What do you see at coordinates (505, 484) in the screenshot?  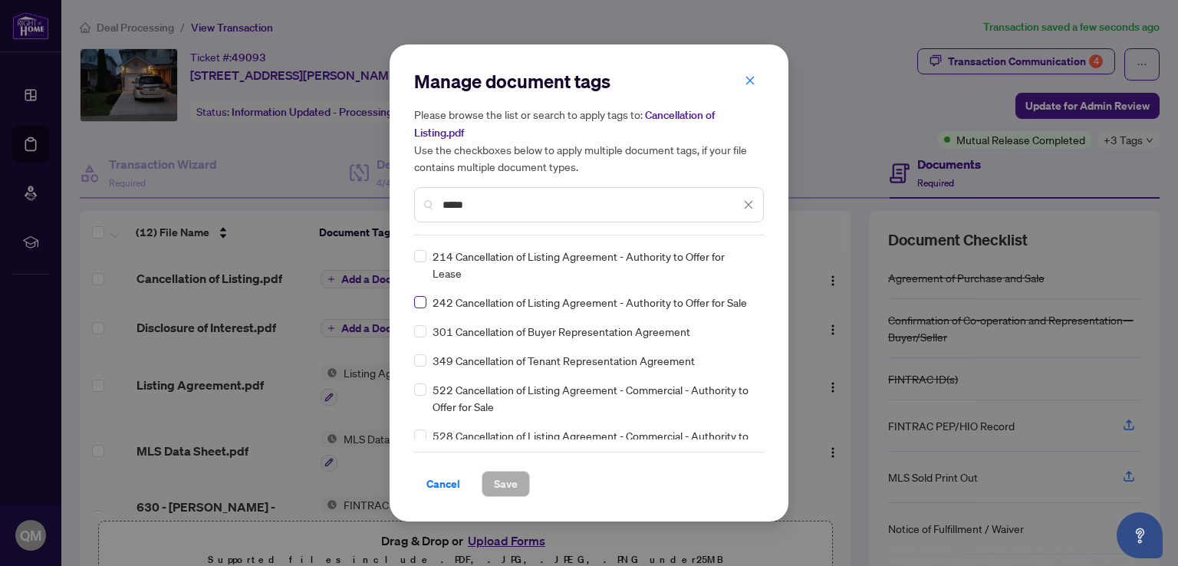 I see `button: Save` at bounding box center [505, 484].